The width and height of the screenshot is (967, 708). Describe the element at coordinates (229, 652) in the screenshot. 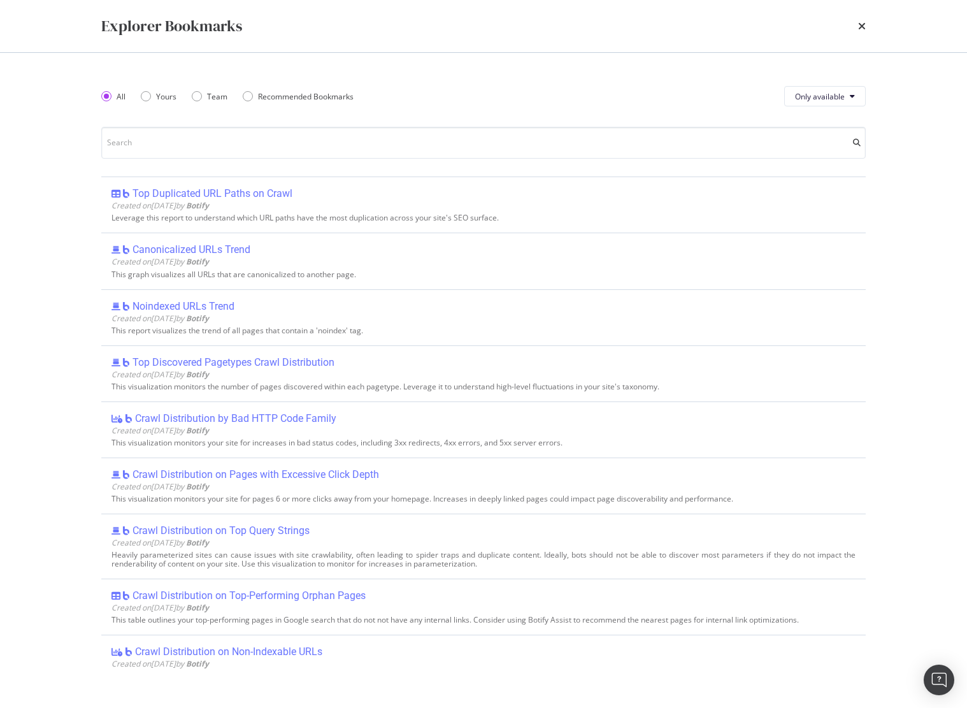

I see `div: Crawl Distribution on Non-Indexable URLs` at that location.